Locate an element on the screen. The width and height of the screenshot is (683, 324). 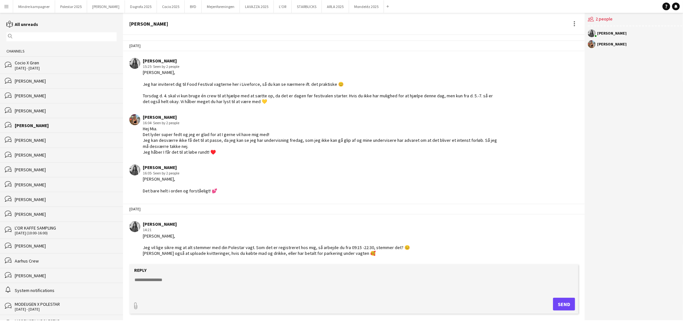
div: Cocio X Grøn is located at coordinates (66, 63).